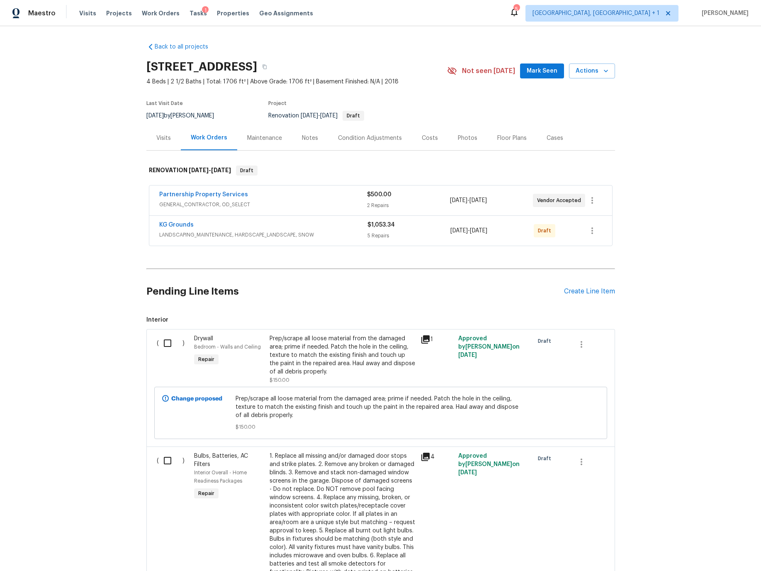  I want to click on div: Work Orders, so click(209, 138).